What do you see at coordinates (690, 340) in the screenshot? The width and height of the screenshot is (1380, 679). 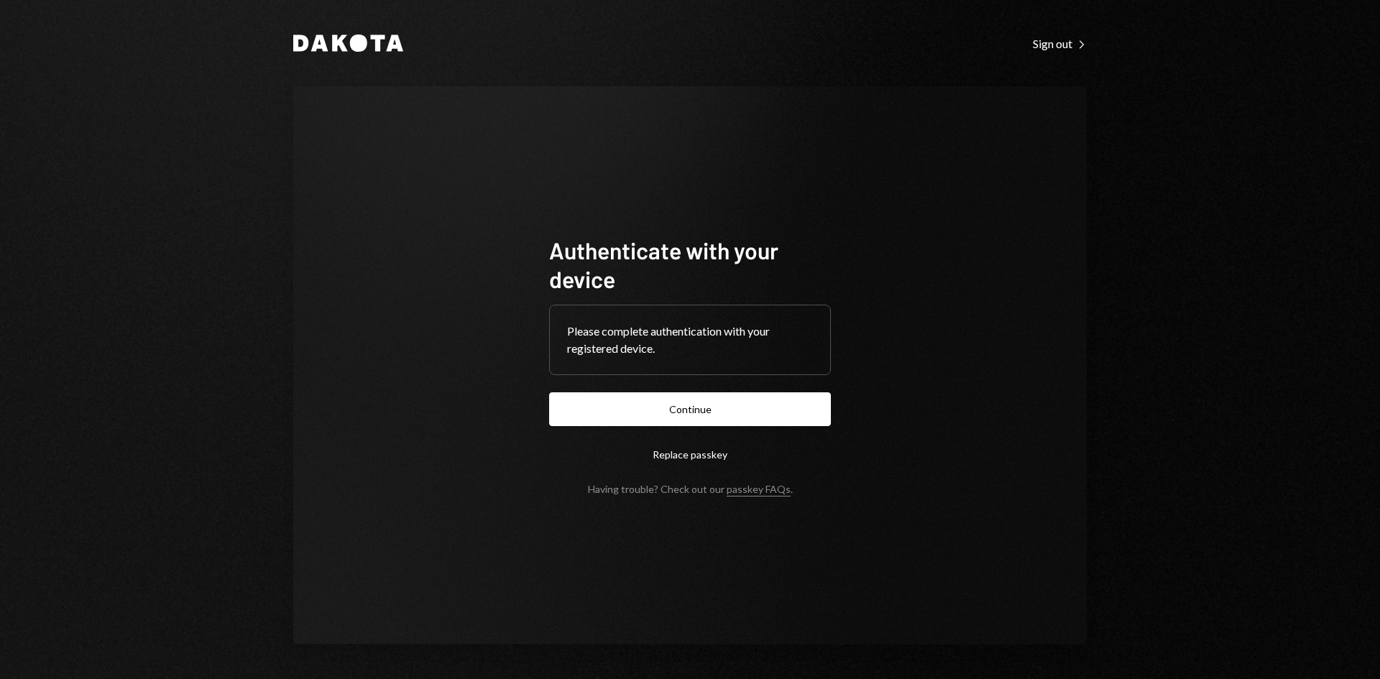 I see `div: Please complete authentication with your registered device.` at bounding box center [690, 340].